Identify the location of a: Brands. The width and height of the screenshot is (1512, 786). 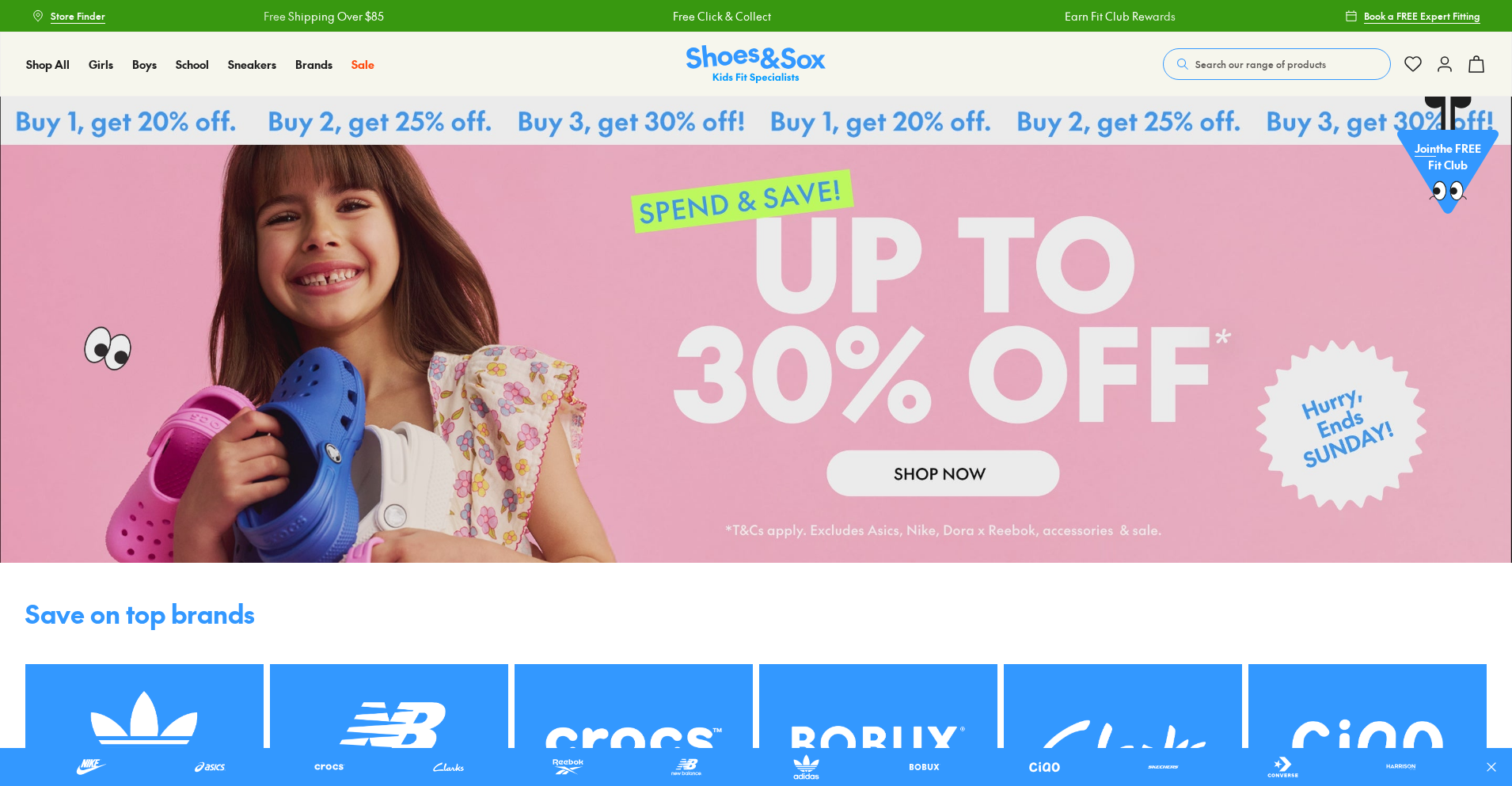
(313, 64).